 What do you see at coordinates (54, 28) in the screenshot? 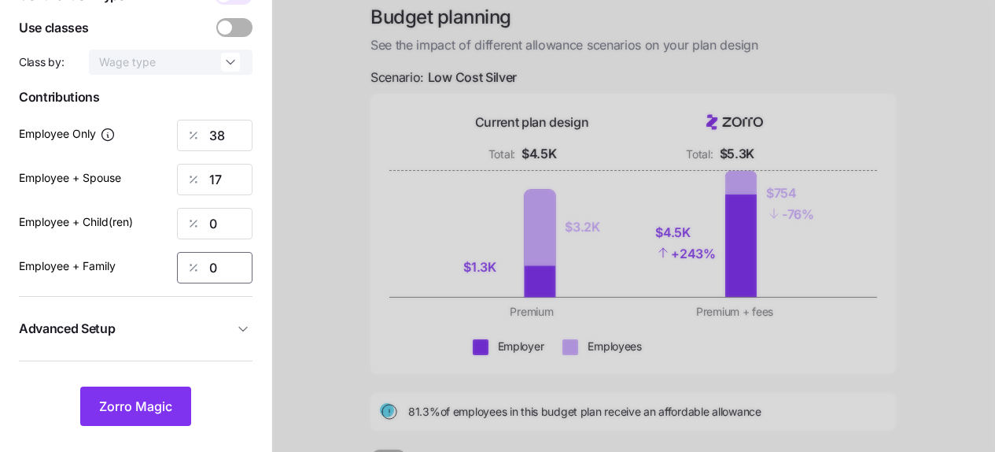
I see `span: Use classes` at bounding box center [54, 28].